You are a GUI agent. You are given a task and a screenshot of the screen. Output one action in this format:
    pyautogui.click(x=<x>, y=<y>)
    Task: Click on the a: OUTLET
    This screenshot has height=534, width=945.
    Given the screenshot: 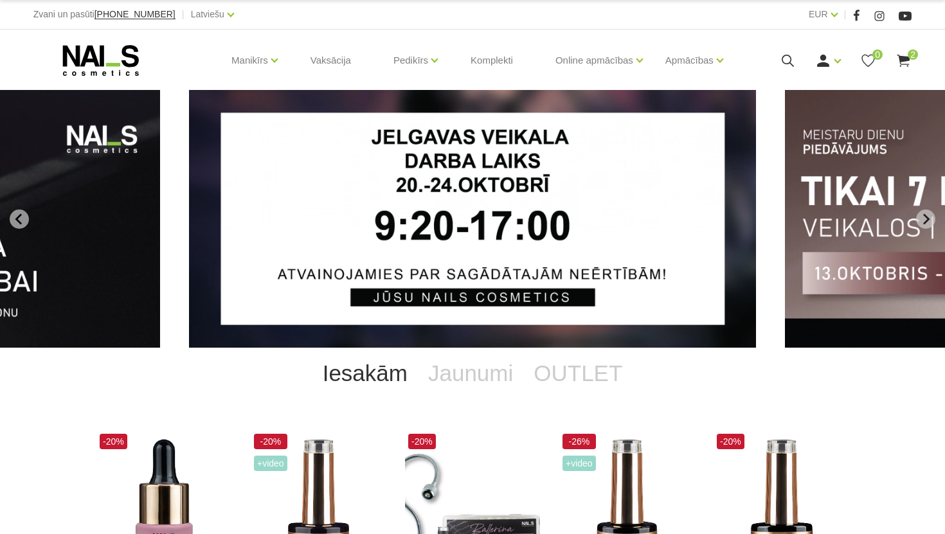 What is the action you would take?
    pyautogui.click(x=578, y=374)
    